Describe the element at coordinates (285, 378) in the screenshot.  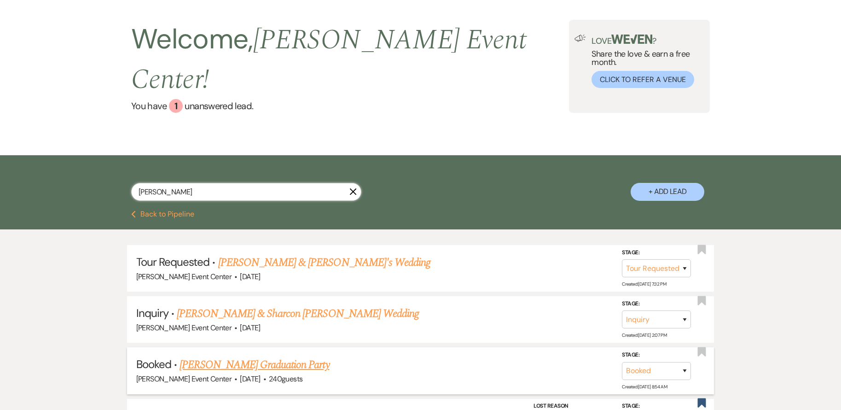
I see `span: 240 guests` at that location.